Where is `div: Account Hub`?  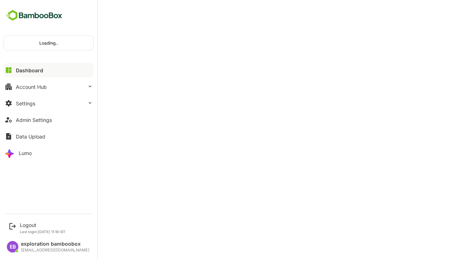
div: Account Hub is located at coordinates (31, 87).